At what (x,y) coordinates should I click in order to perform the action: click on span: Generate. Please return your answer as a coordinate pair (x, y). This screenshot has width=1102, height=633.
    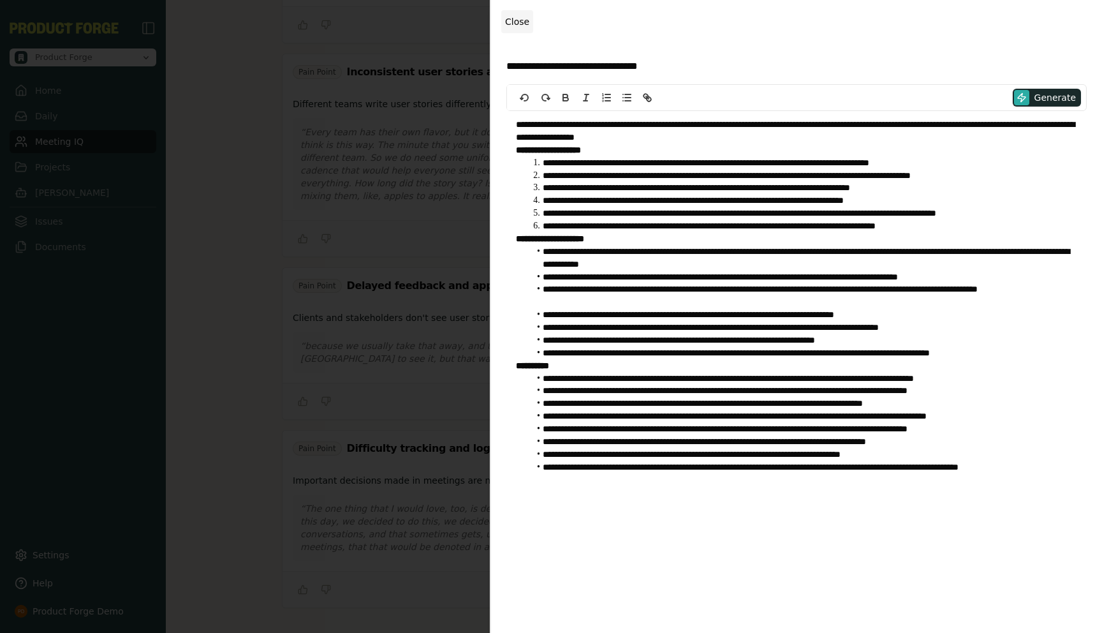
    Looking at the image, I should click on (1055, 98).